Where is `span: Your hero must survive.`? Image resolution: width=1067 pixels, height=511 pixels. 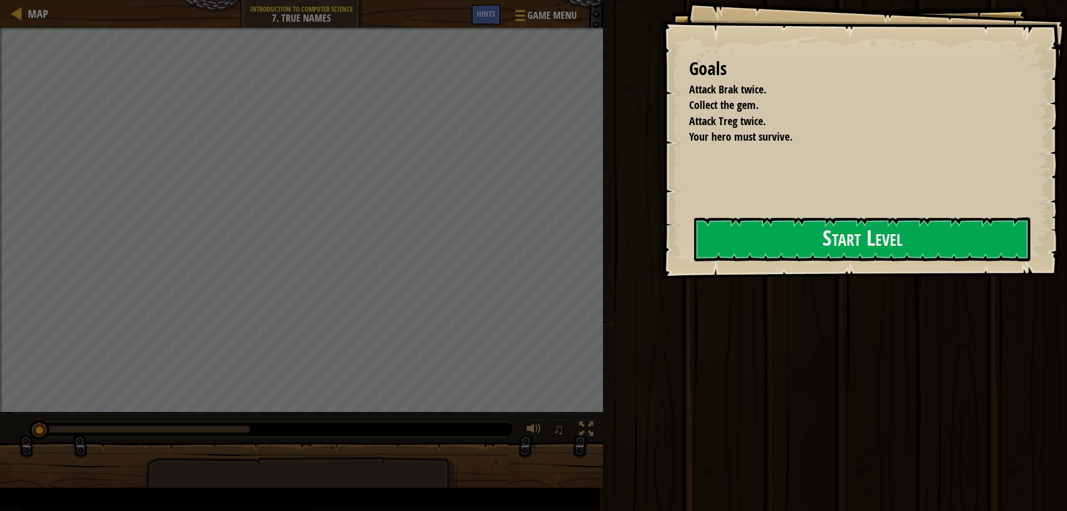
span: Your hero must survive. is located at coordinates (741, 136).